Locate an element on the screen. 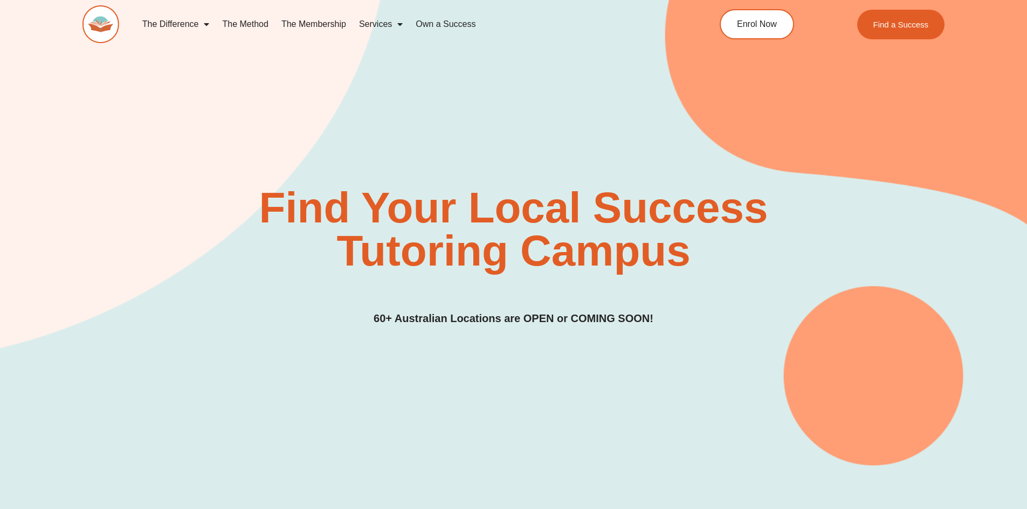 This screenshot has width=1027, height=509. h2: Find Your Local Success Tutoring Campus is located at coordinates (514, 230).